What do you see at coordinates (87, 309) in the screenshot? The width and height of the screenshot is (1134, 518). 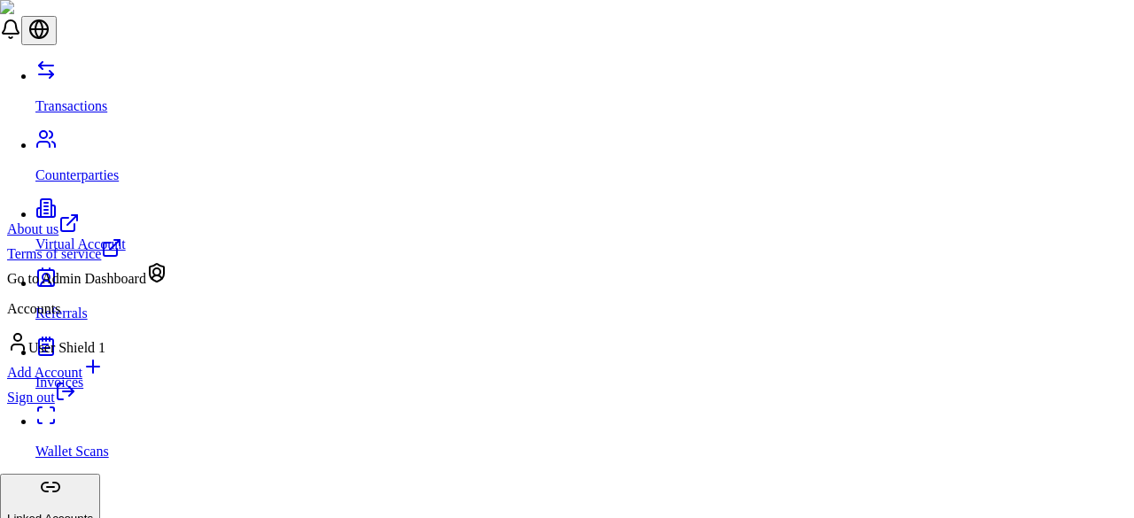 I see `p: Accounts` at bounding box center [87, 309].